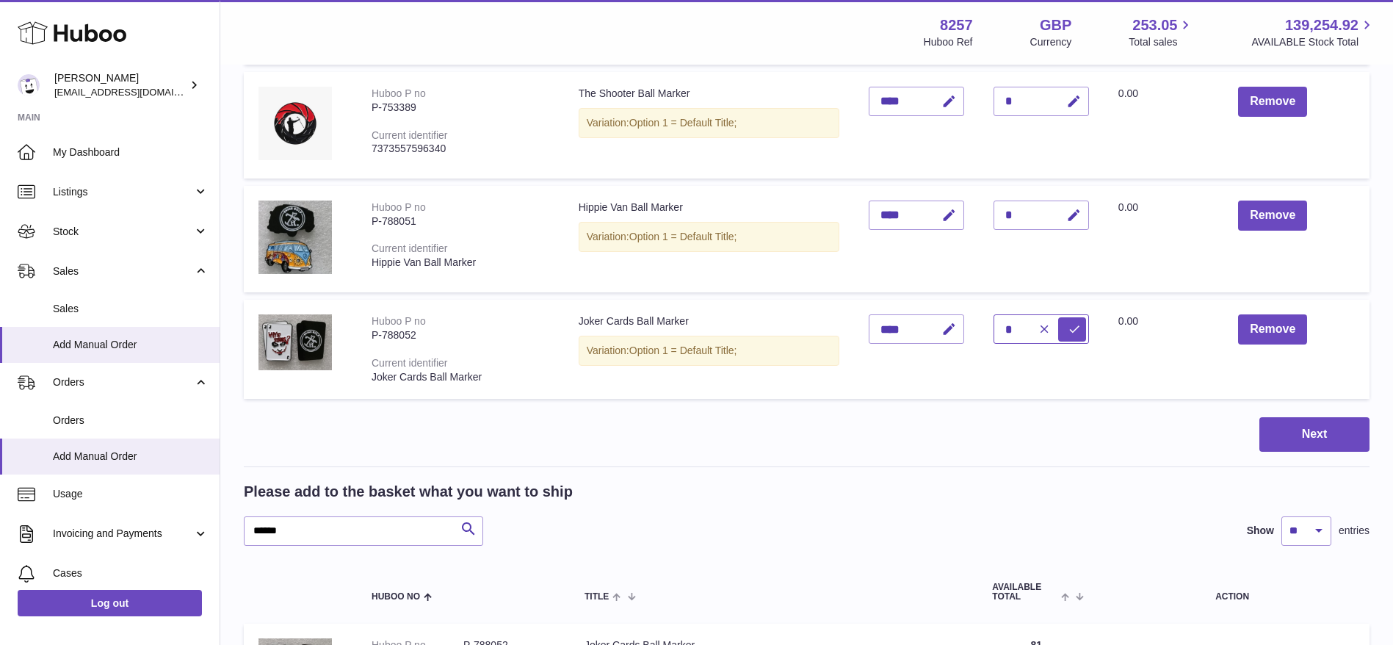 The image size is (1393, 645). Describe the element at coordinates (460, 107) in the screenshot. I see `div: P-753389` at that location.